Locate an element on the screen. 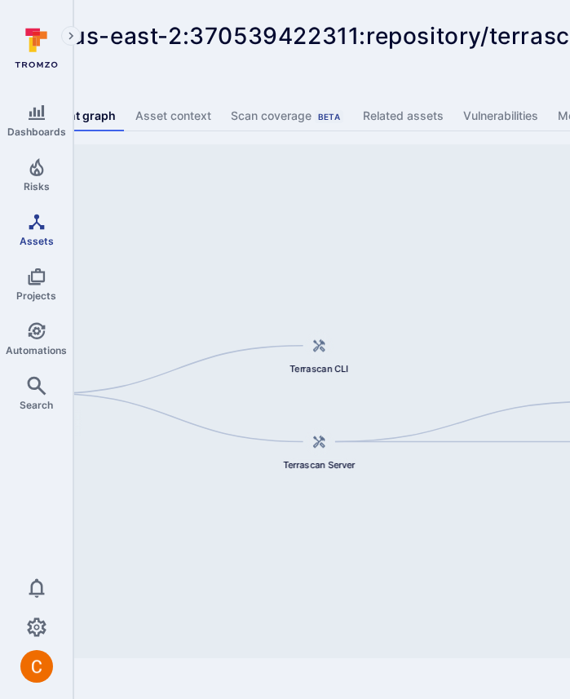 The image size is (570, 699). span: Automations is located at coordinates (36, 350).